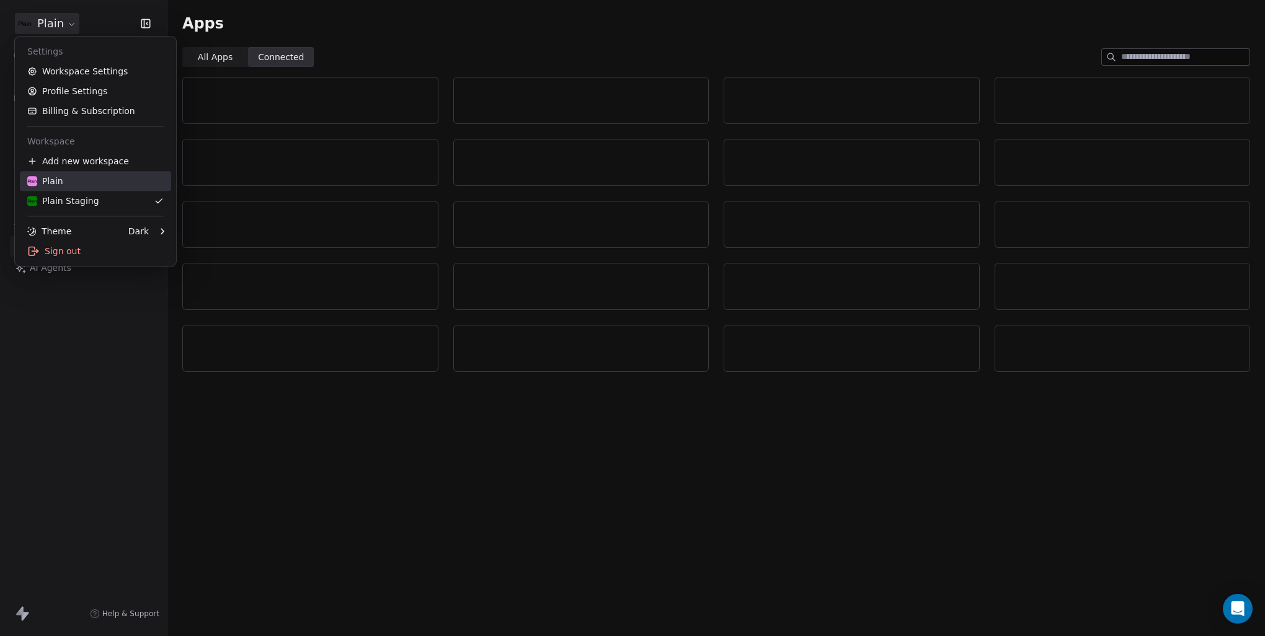 This screenshot has height=636, width=1265. Describe the element at coordinates (95, 51) in the screenshot. I see `div: Settings` at that location.